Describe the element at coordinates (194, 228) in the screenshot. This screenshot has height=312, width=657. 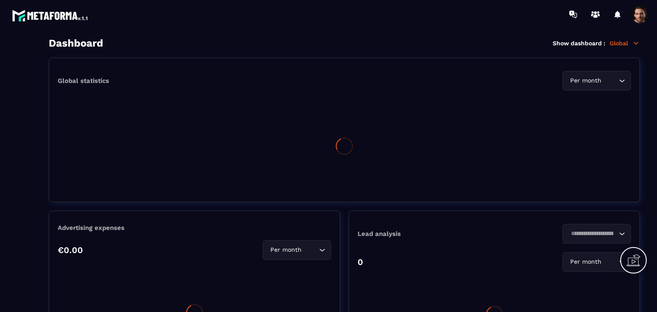
I see `p: Advertising expenses` at that location.